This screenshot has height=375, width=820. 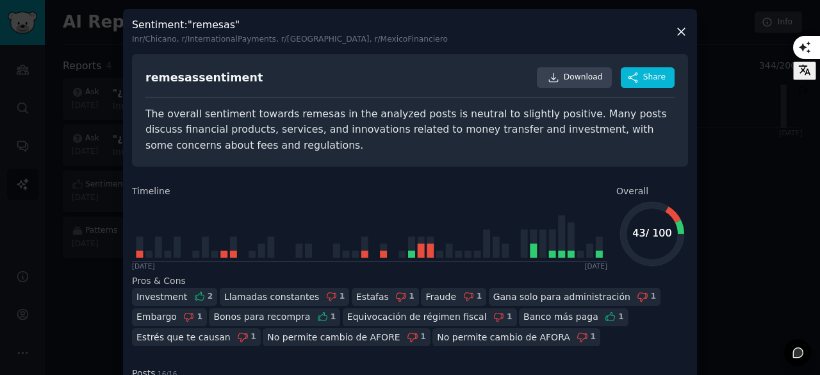 What do you see at coordinates (333, 337) in the screenshot?
I see `div: No permite cambio de AFORE` at bounding box center [333, 337].